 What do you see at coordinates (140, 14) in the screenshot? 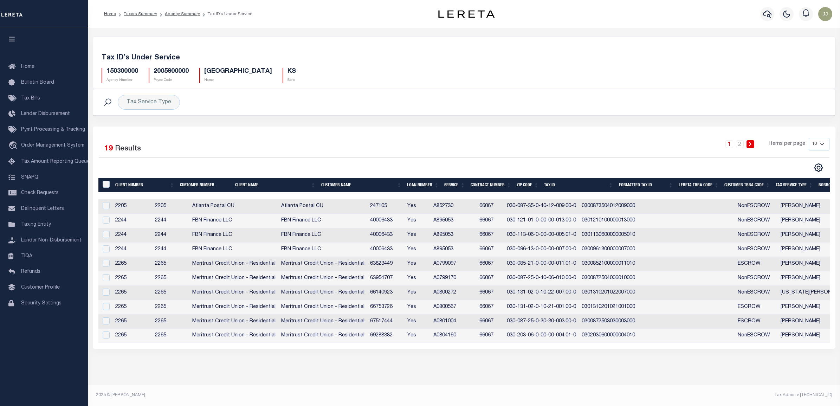
I see `a: Taxers Summary` at bounding box center [140, 14].